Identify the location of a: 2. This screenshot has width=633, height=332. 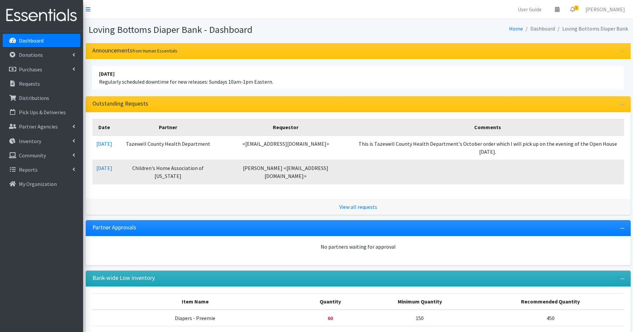
(572, 9).